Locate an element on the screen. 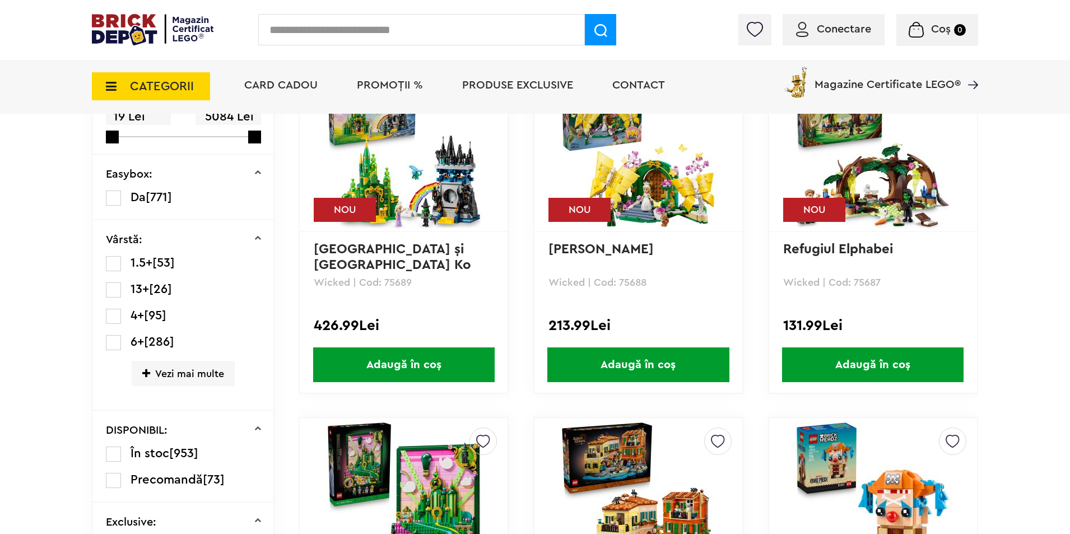 This screenshot has width=1070, height=534. p: Wicked | Cod: 75689 is located at coordinates (403, 282).